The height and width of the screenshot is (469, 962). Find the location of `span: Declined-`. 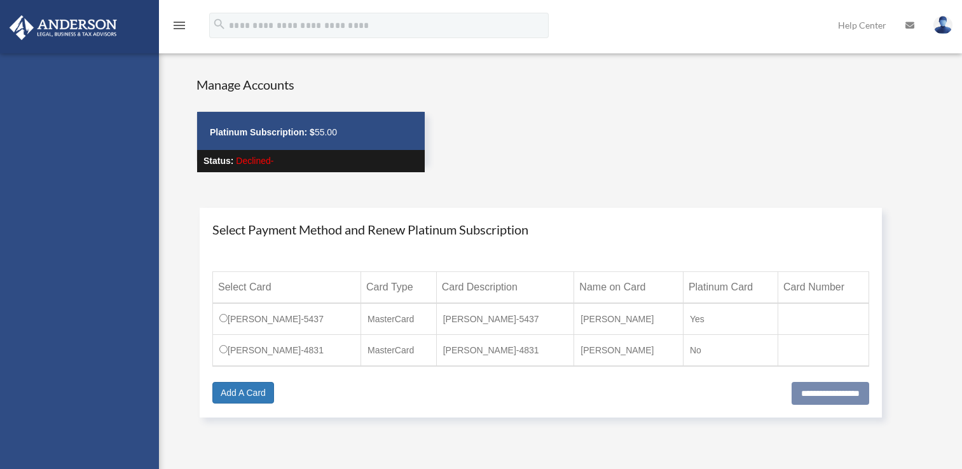

span: Declined- is located at coordinates (254, 161).